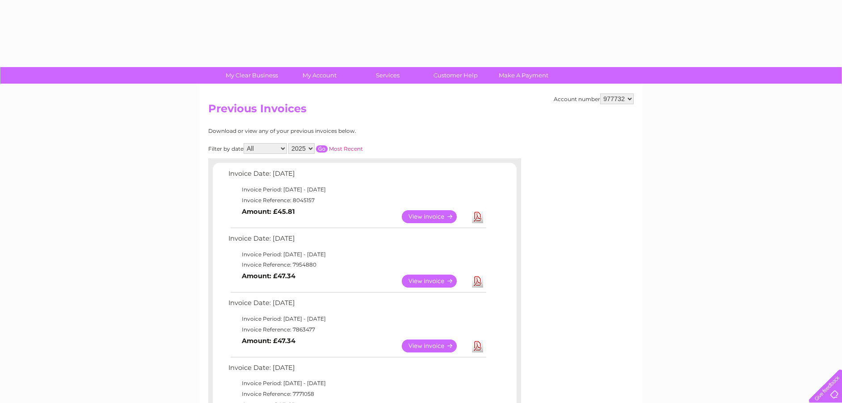 The image size is (842, 403). What do you see at coordinates (320, 75) in the screenshot?
I see `a: My Account` at bounding box center [320, 75].